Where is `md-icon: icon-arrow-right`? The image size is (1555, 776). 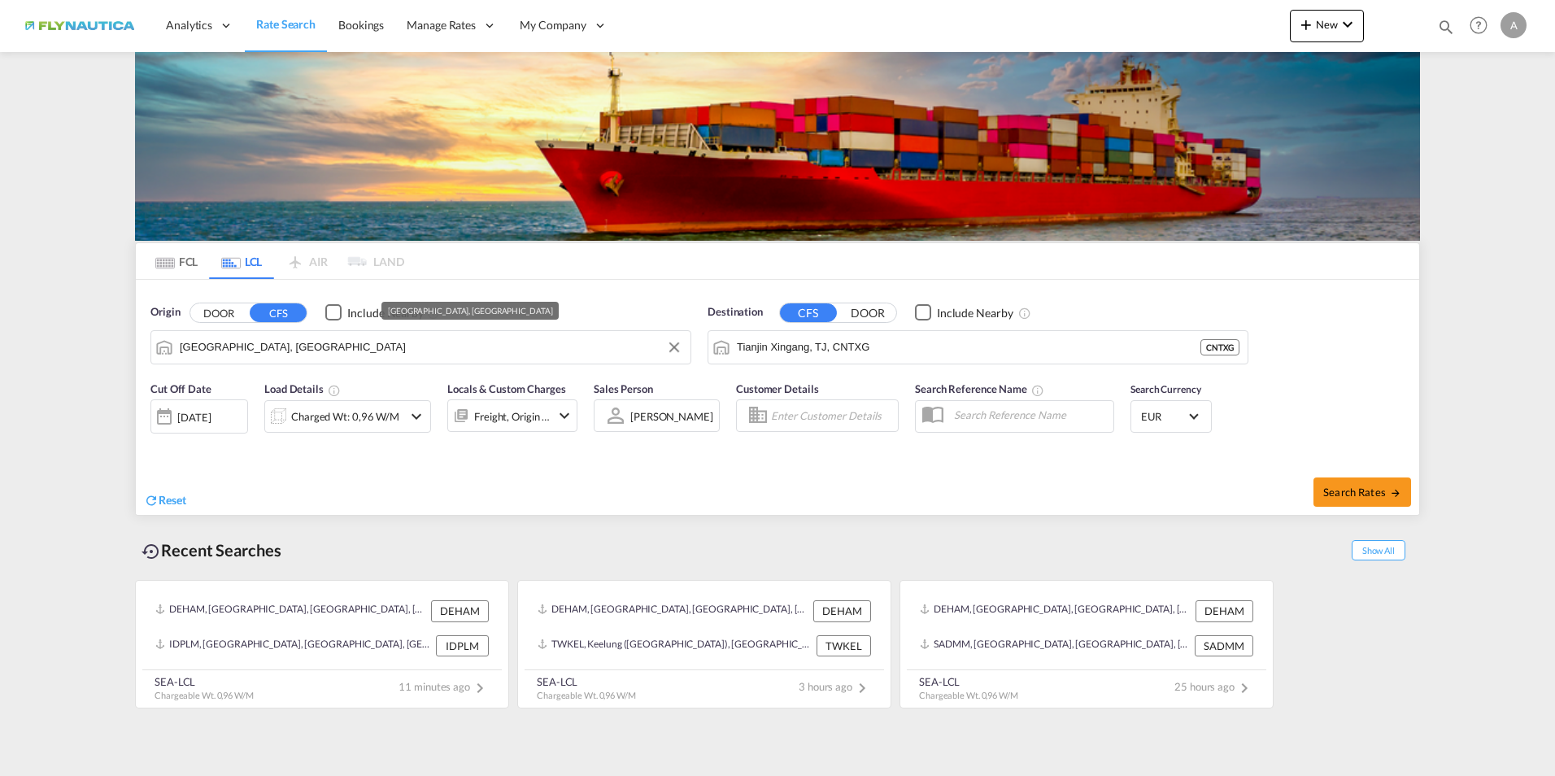 md-icon: icon-arrow-right is located at coordinates (1396, 493).